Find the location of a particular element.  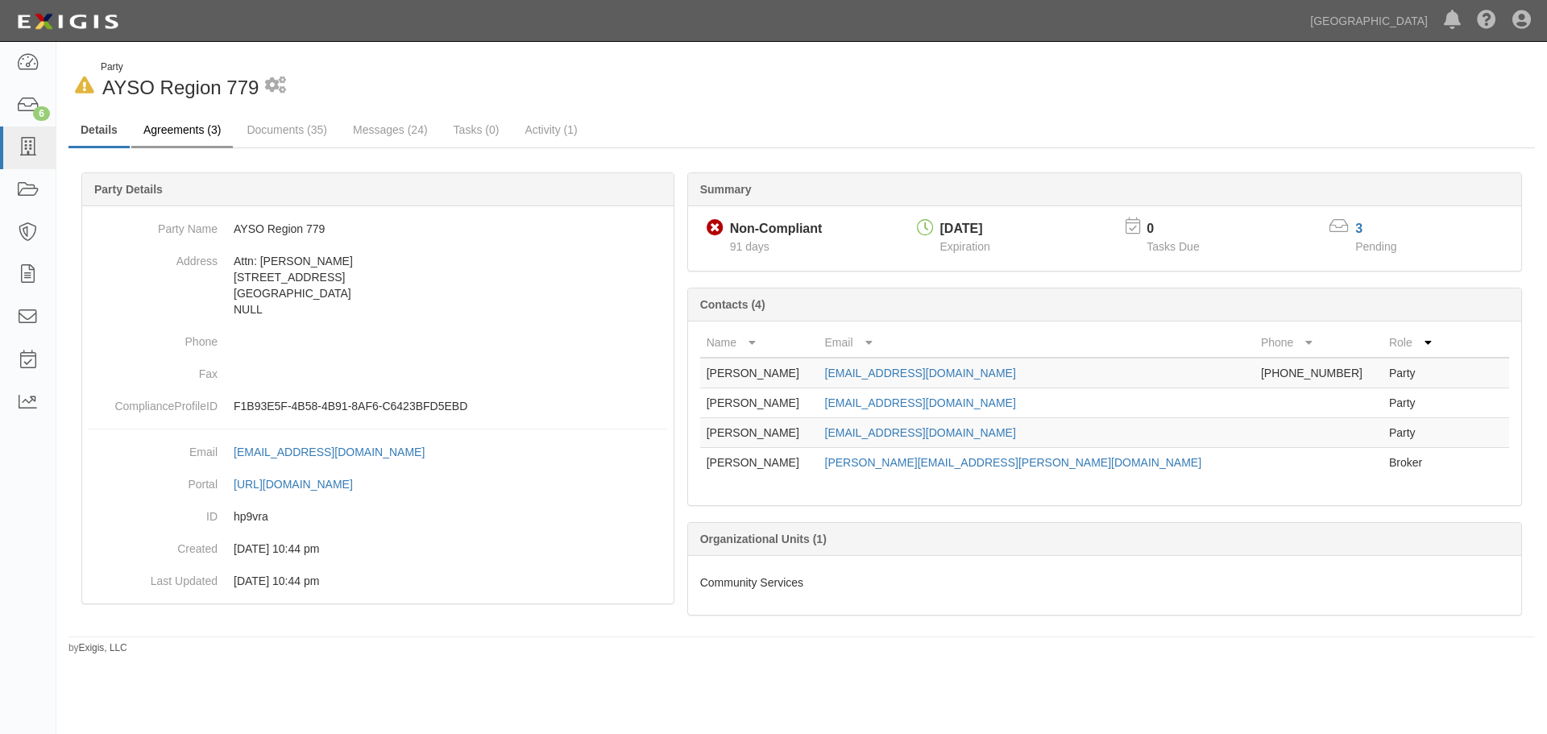

a: Exigis, LLC is located at coordinates (103, 648).